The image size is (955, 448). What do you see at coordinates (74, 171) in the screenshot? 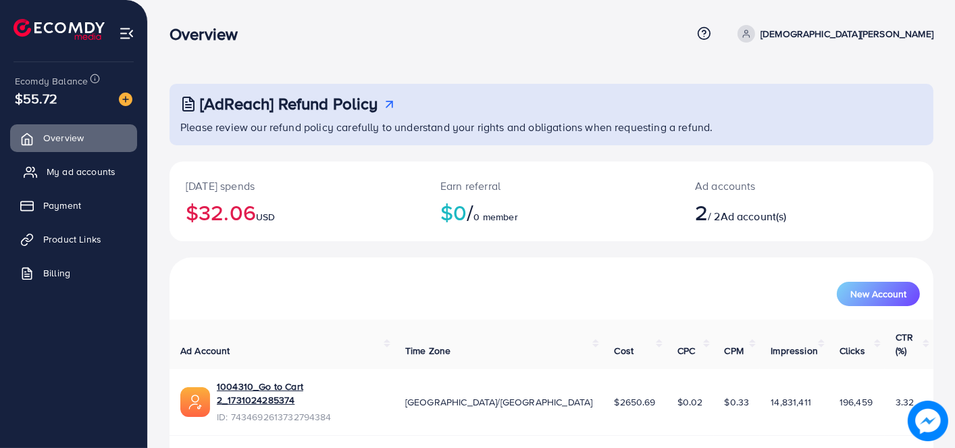
I see `a: My ad accounts` at bounding box center [74, 171].